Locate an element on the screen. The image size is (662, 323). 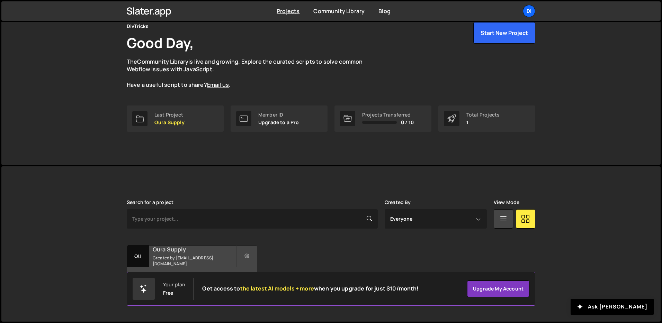
button: Start New Project is located at coordinates (504, 33).